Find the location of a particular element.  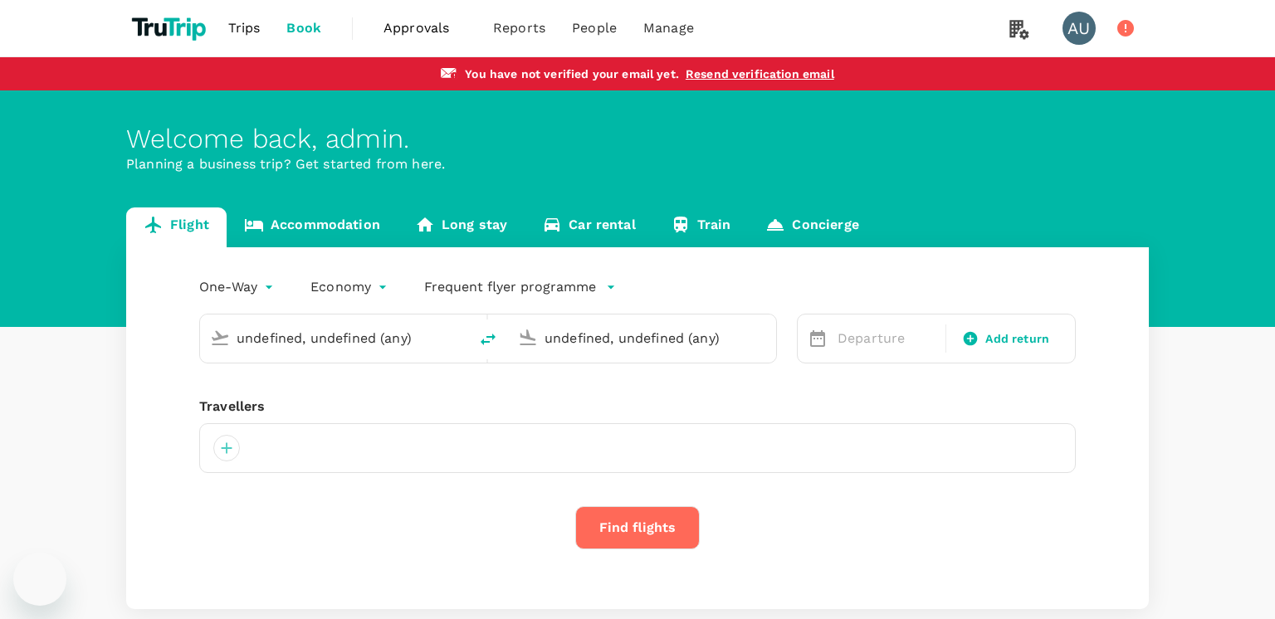

img: email-alert is located at coordinates (449, 74).